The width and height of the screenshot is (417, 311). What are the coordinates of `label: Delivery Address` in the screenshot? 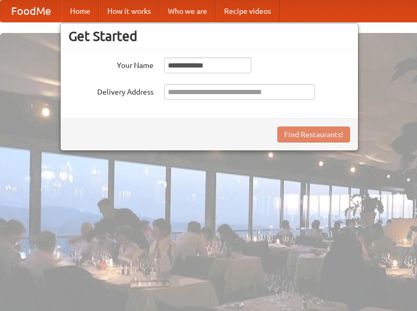 It's located at (111, 90).